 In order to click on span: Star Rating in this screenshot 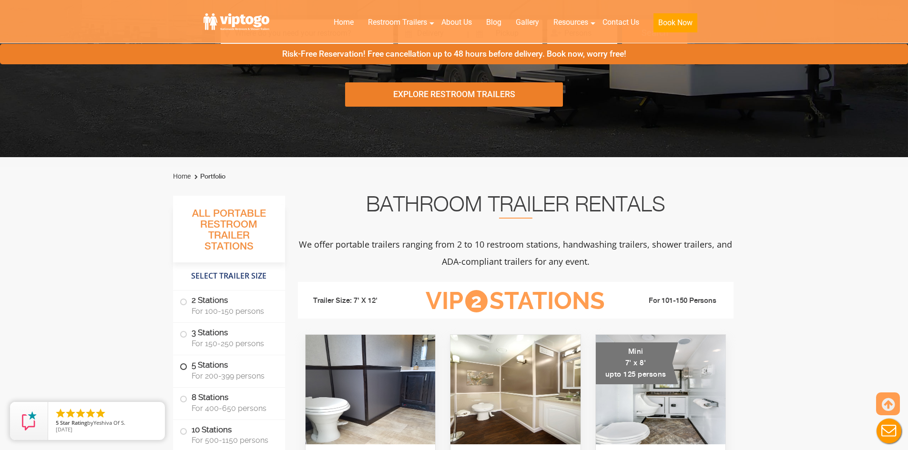, I will do `click(73, 423)`.